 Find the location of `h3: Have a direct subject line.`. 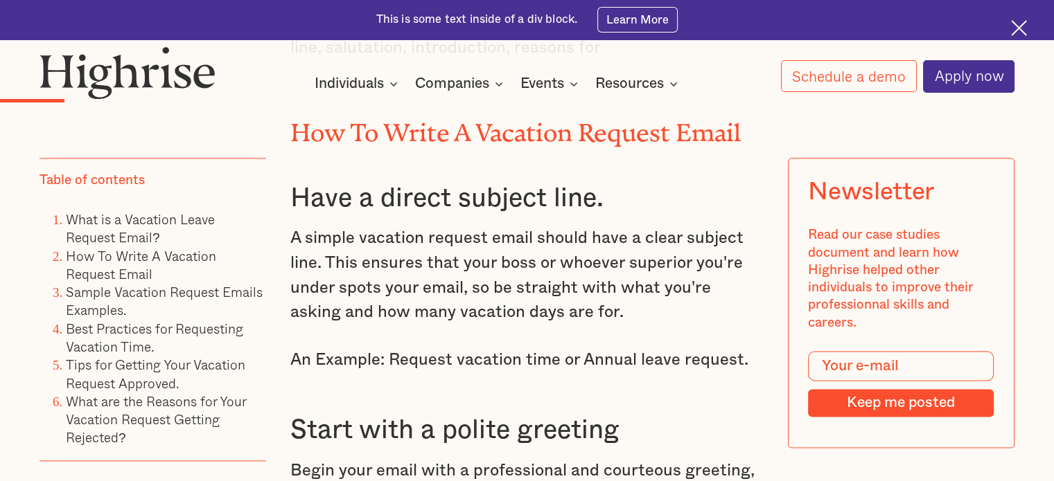

h3: Have a direct subject line. is located at coordinates (526, 199).